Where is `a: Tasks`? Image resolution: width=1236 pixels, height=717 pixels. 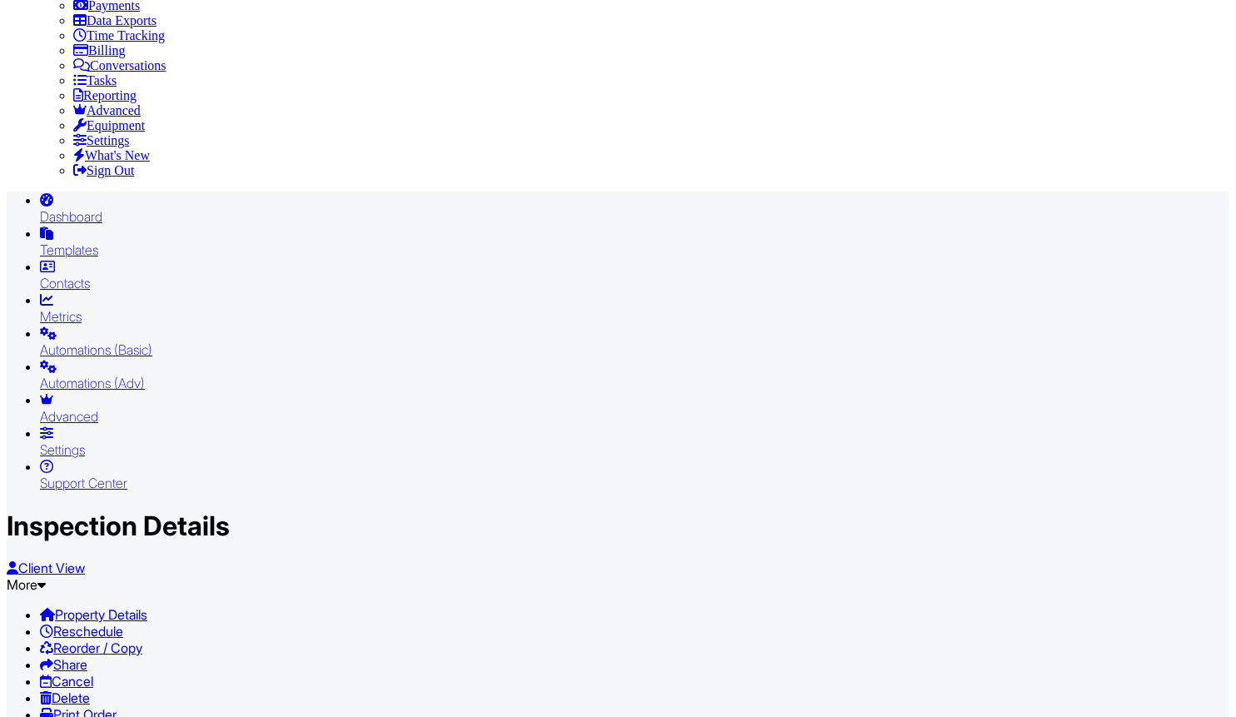 a: Tasks is located at coordinates (95, 80).